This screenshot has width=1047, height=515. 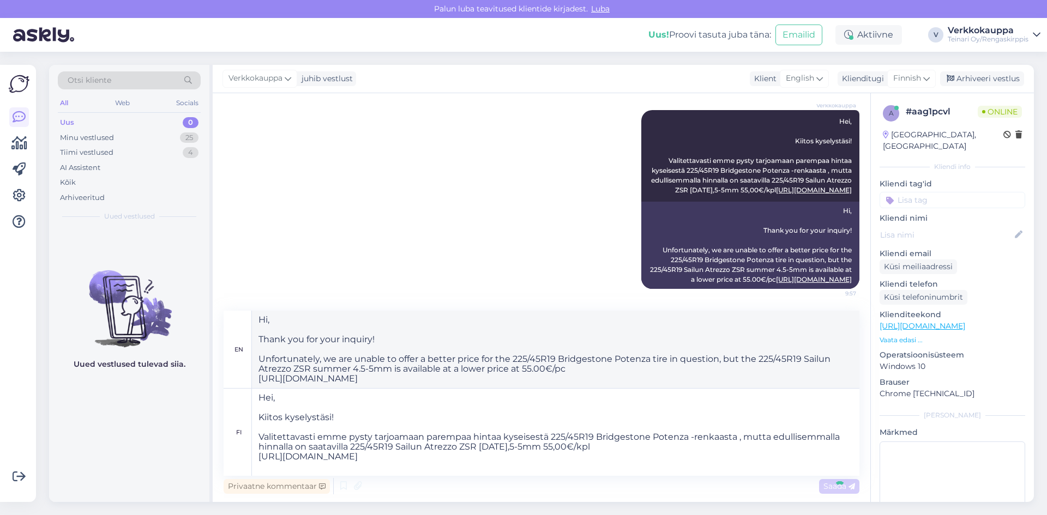 I want to click on p: Kliendi tag'id, so click(x=952, y=184).